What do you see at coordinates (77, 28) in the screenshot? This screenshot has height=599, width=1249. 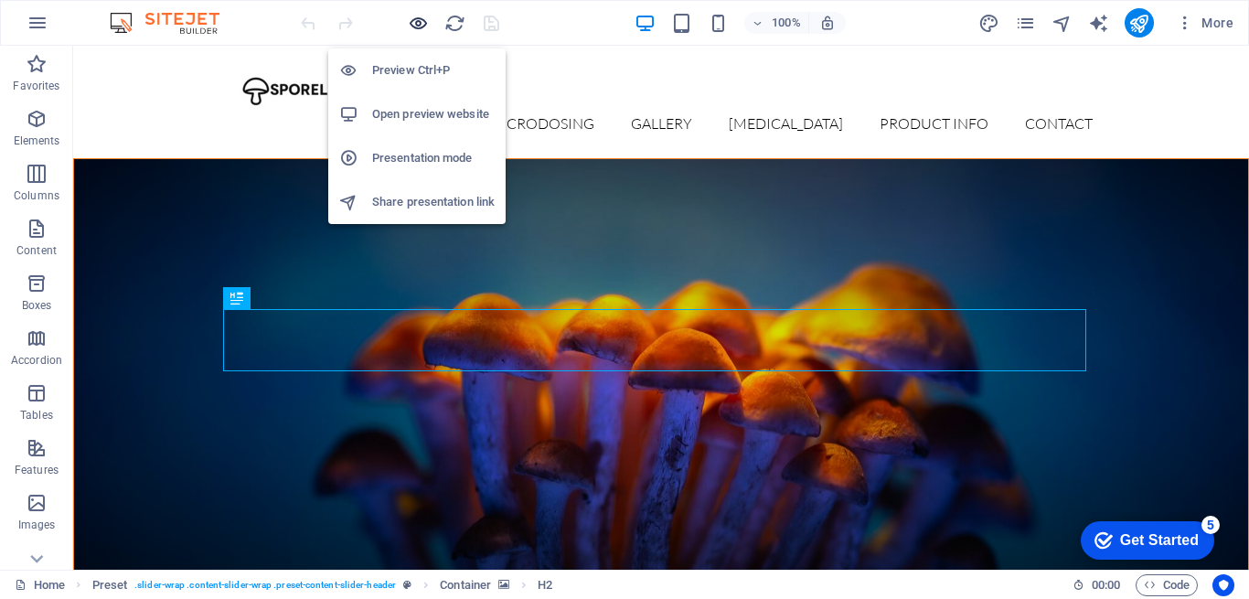 I see `div: Get Started 5 items remaining, 0% complete` at bounding box center [77, 28].